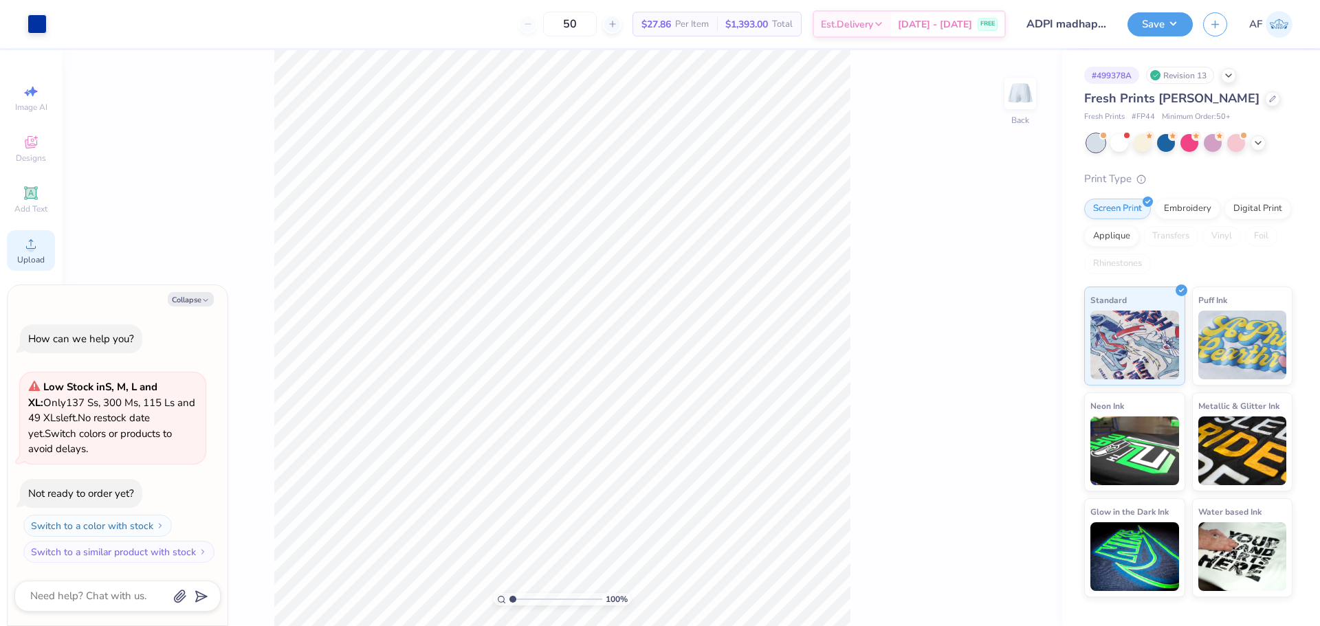 This screenshot has width=1320, height=626. Describe the element at coordinates (81, 494) in the screenshot. I see `div: Not ready to order yet?` at that location.